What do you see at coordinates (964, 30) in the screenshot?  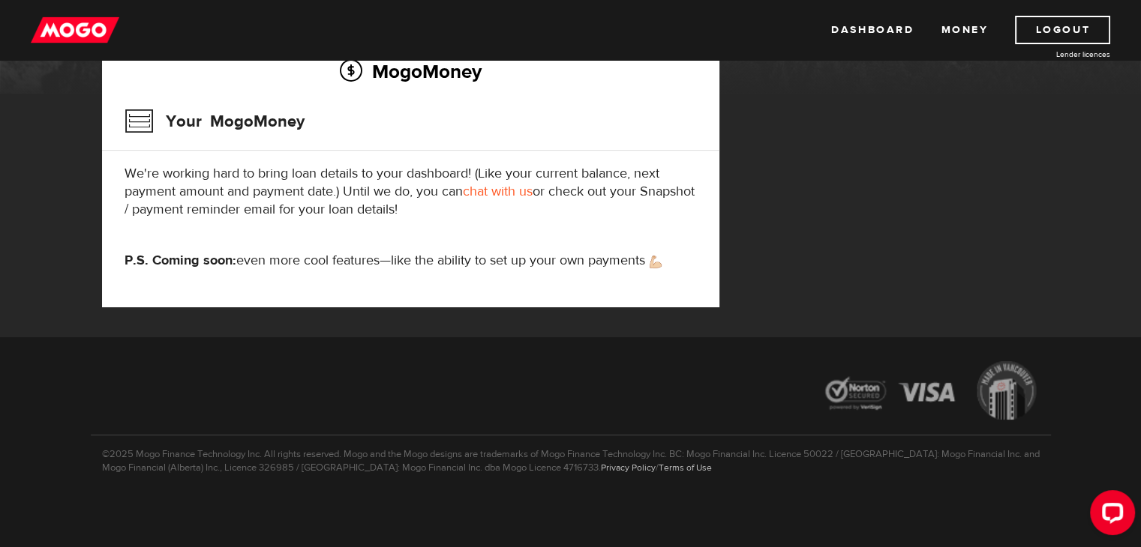 I see `a: Money` at bounding box center [964, 30].